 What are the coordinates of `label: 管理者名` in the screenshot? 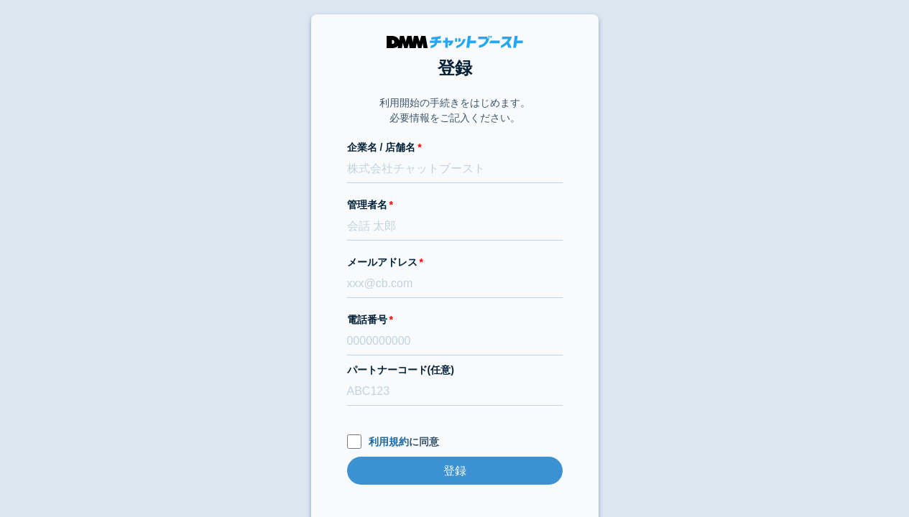 It's located at (455, 205).